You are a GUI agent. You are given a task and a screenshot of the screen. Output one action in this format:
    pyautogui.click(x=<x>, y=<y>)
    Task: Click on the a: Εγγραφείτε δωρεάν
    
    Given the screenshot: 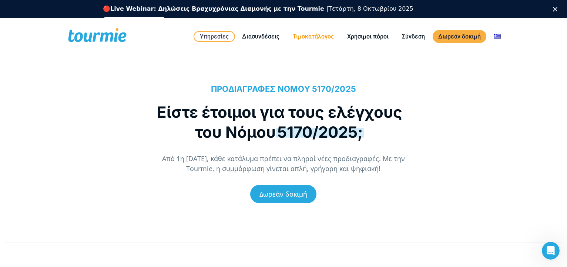 What is the action you would take?
    pyautogui.click(x=134, y=21)
    